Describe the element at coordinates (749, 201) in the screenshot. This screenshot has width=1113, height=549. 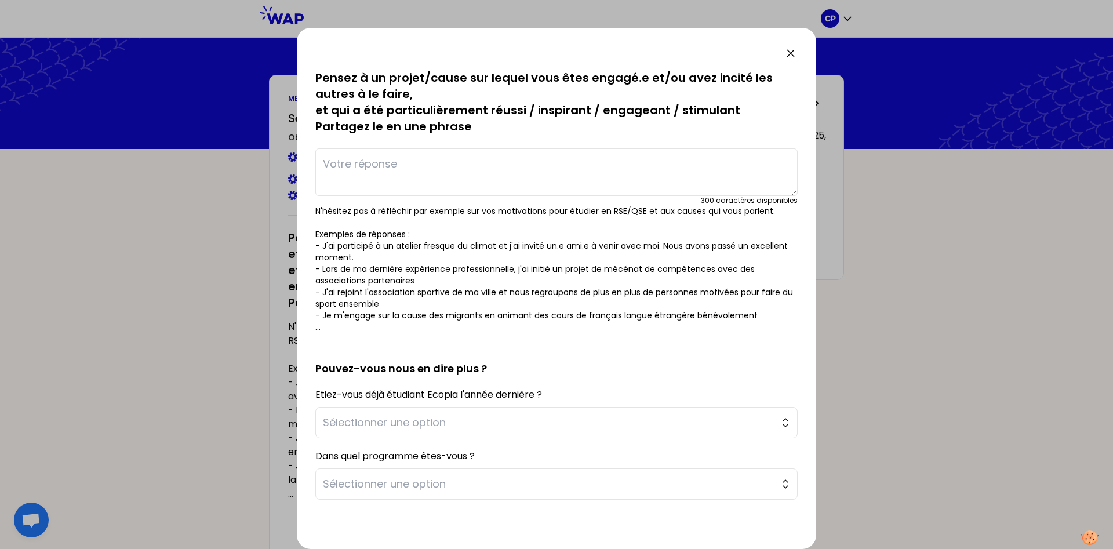
I see `div: 300 caractères disponibles` at that location.